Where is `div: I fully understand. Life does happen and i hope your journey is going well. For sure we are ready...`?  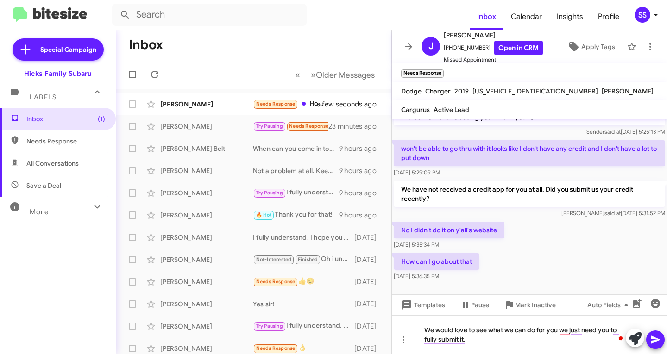 div: I fully understand. Life does happen and i hope your journey is going well. For sure we are ready... is located at coordinates (303, 326).